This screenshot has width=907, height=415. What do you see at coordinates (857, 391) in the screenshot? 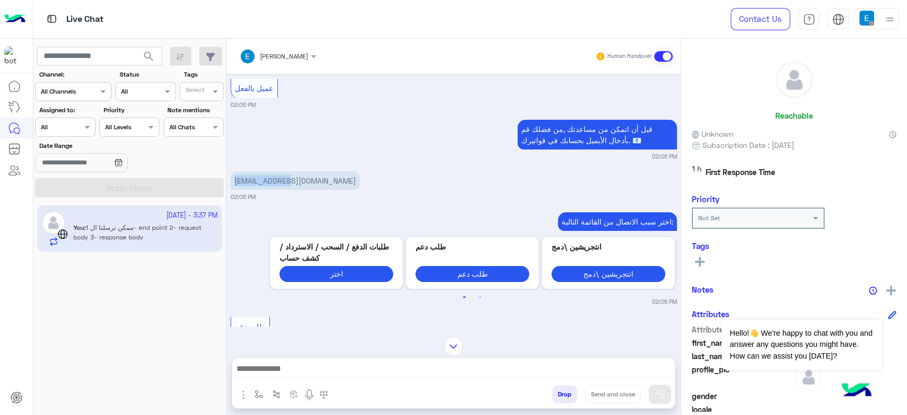
I see `img: hulul-logo.png` at bounding box center [857, 391].